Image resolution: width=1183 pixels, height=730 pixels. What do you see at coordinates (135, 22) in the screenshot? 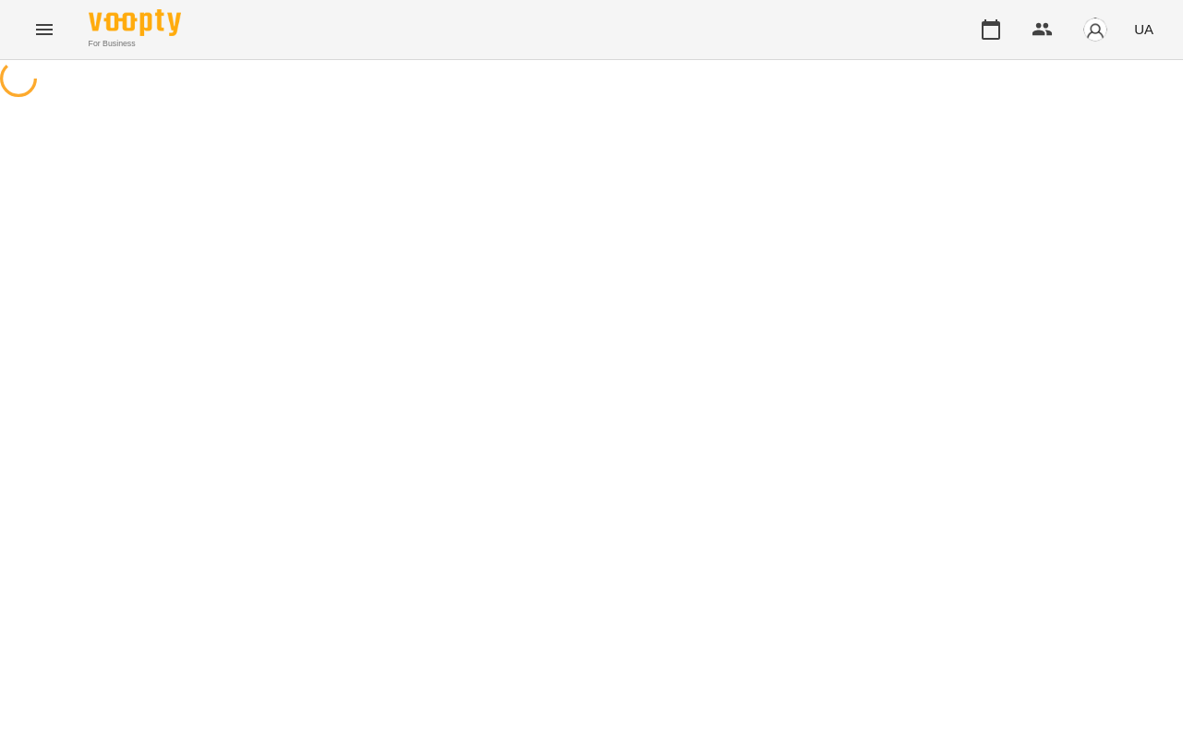
I see `img: Voopty Logo` at bounding box center [135, 22].